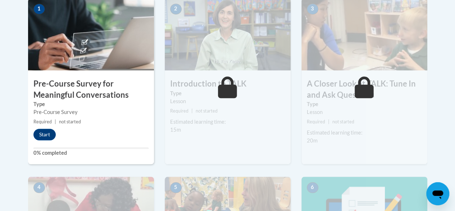  Describe the element at coordinates (313, 9) in the screenshot. I see `span: 3` at that location.